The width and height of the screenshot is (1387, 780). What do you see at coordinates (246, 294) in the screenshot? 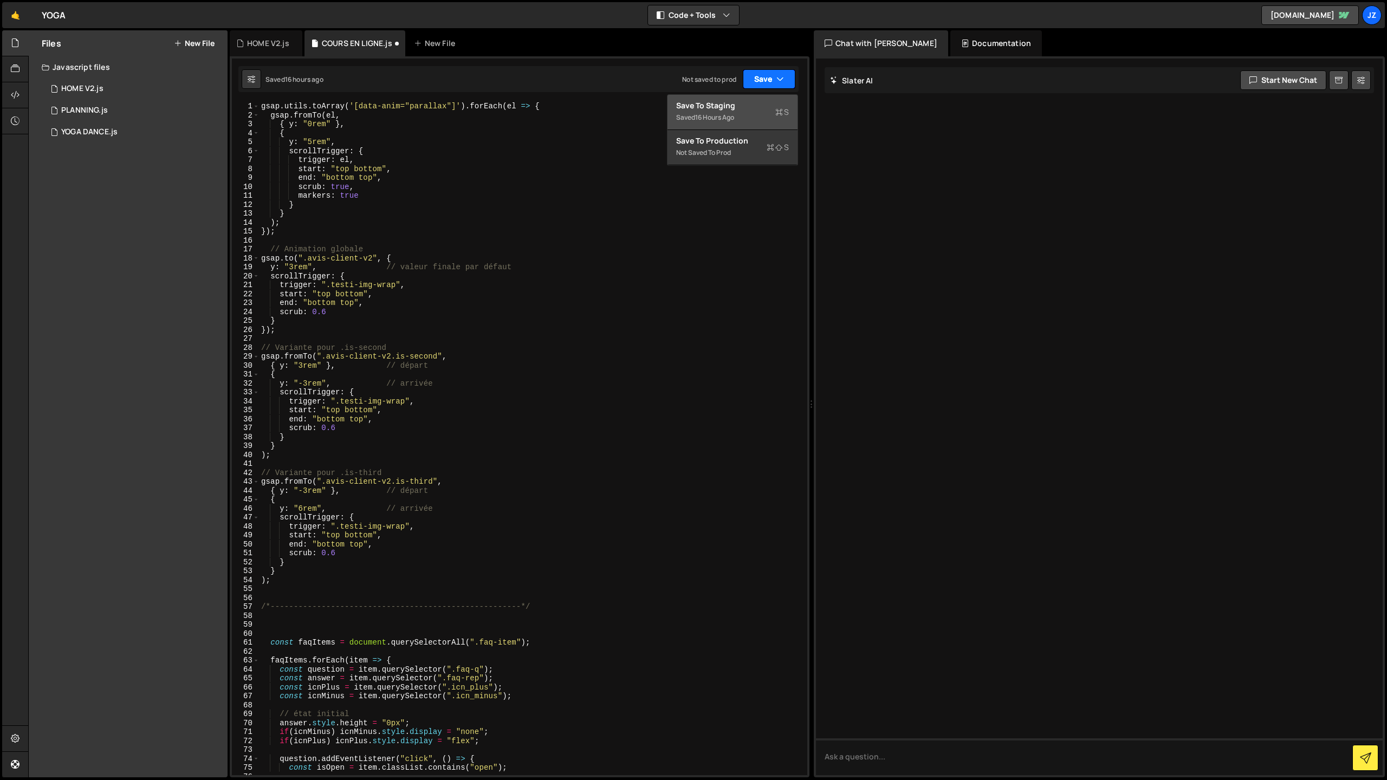
I see `div: 22` at bounding box center [246, 294].